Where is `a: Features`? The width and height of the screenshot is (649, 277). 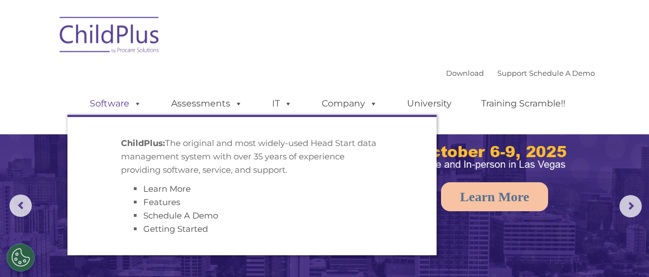 a: Features is located at coordinates (162, 202).